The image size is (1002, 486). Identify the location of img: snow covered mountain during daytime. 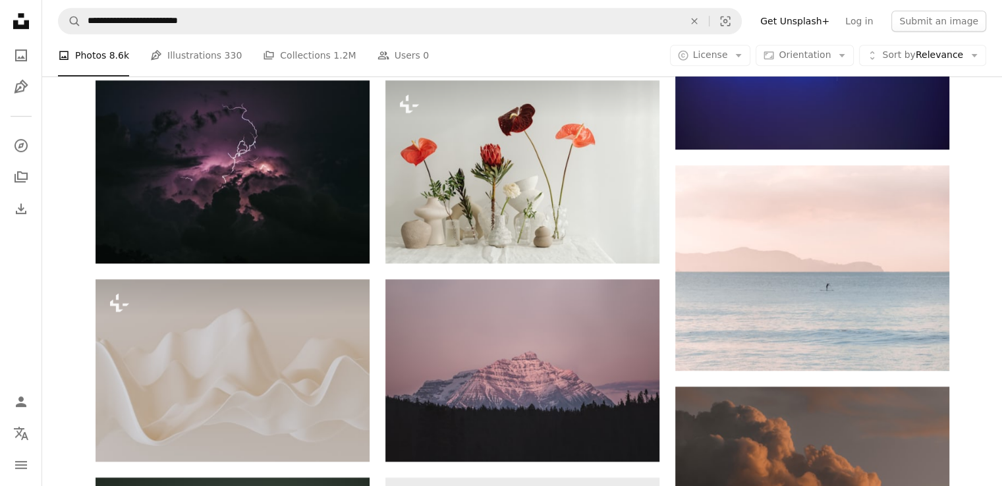
(522, 370).